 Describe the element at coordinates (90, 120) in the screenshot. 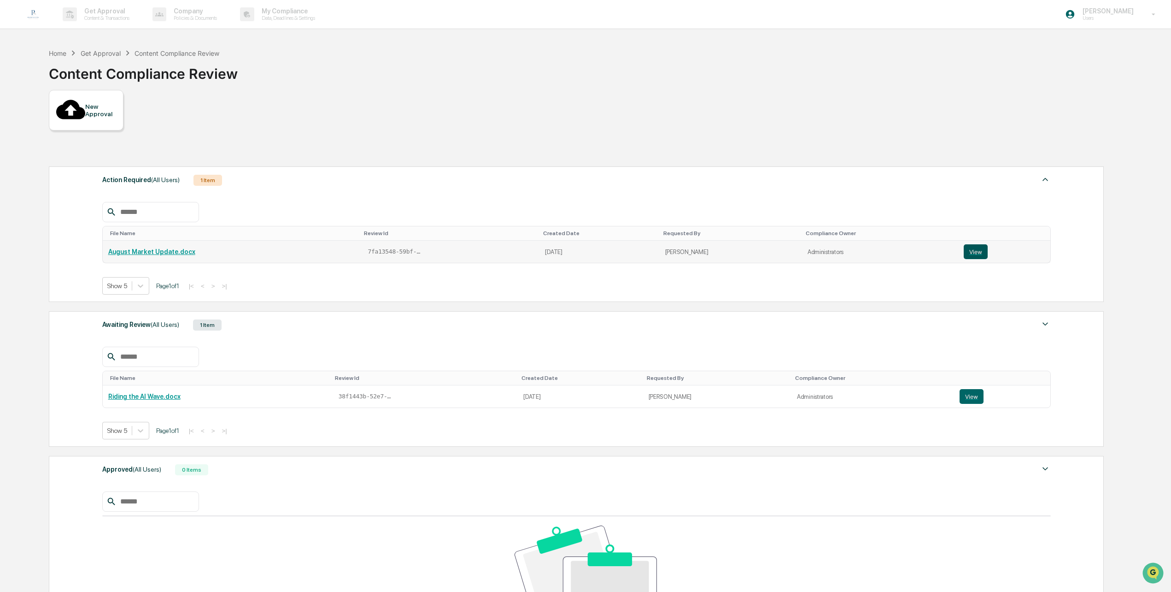

I see `a: 🗄️Attestations` at that location.